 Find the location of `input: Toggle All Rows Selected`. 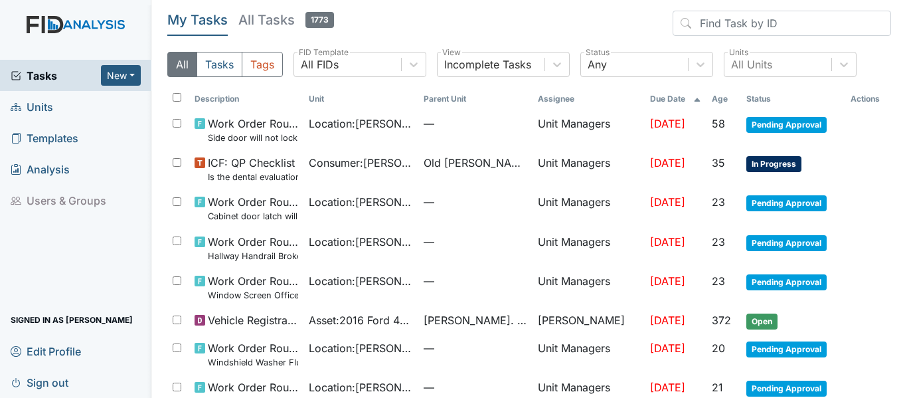

input: Toggle All Rows Selected is located at coordinates (177, 97).